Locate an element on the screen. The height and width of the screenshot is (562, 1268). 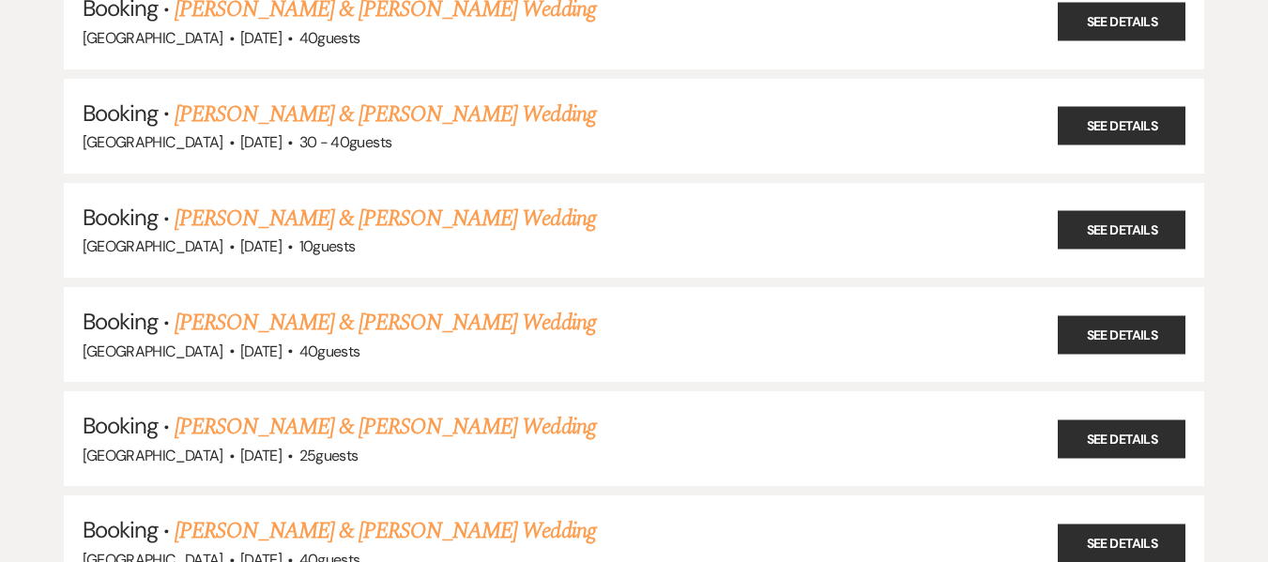
span: 25 guests is located at coordinates (328, 455).